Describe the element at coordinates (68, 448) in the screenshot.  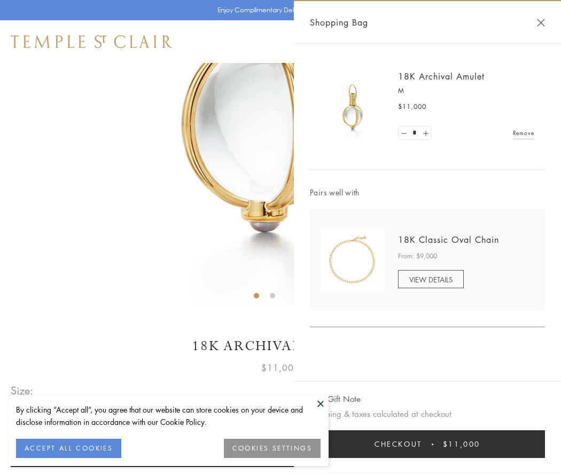
I see `button: ACCEPT ALL COOKIES` at that location.